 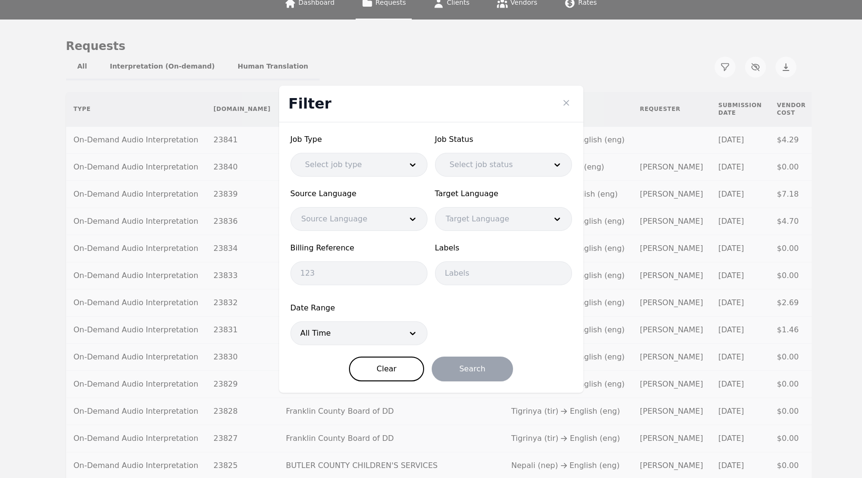 What do you see at coordinates (472, 369) in the screenshot?
I see `button: Search` at bounding box center [472, 369].